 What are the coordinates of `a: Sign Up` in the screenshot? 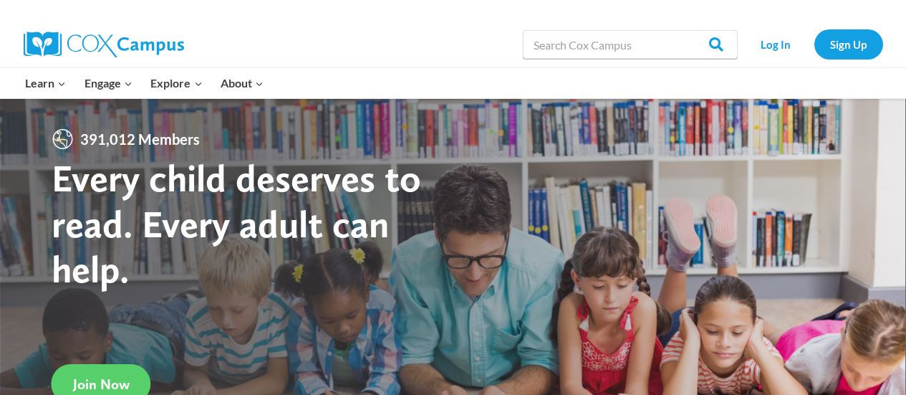 It's located at (849, 44).